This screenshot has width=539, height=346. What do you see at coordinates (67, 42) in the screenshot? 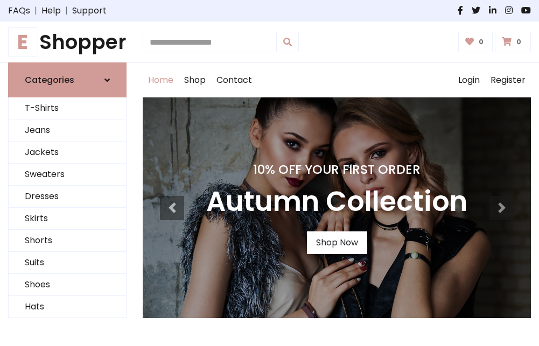
I see `h1: Shopper` at bounding box center [67, 42].